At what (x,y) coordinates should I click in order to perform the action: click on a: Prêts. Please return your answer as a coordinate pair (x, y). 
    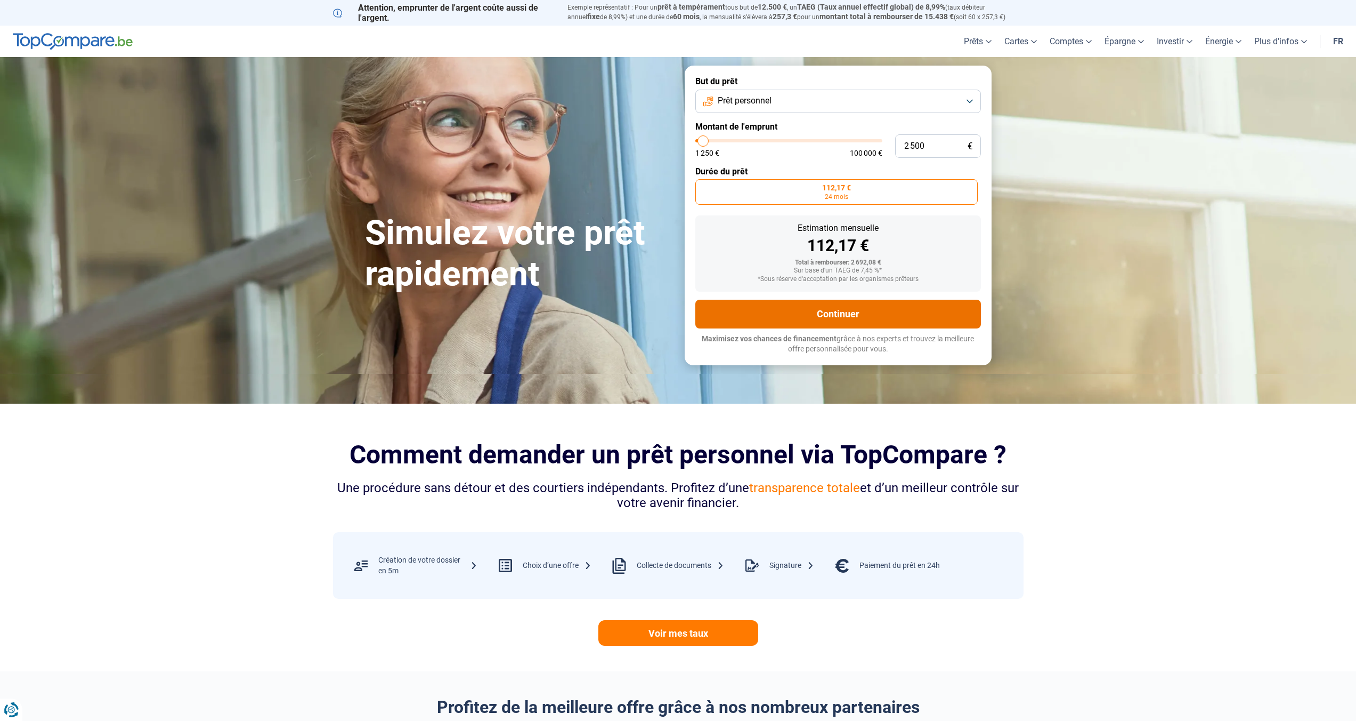
    Looking at the image, I should click on (978, 41).